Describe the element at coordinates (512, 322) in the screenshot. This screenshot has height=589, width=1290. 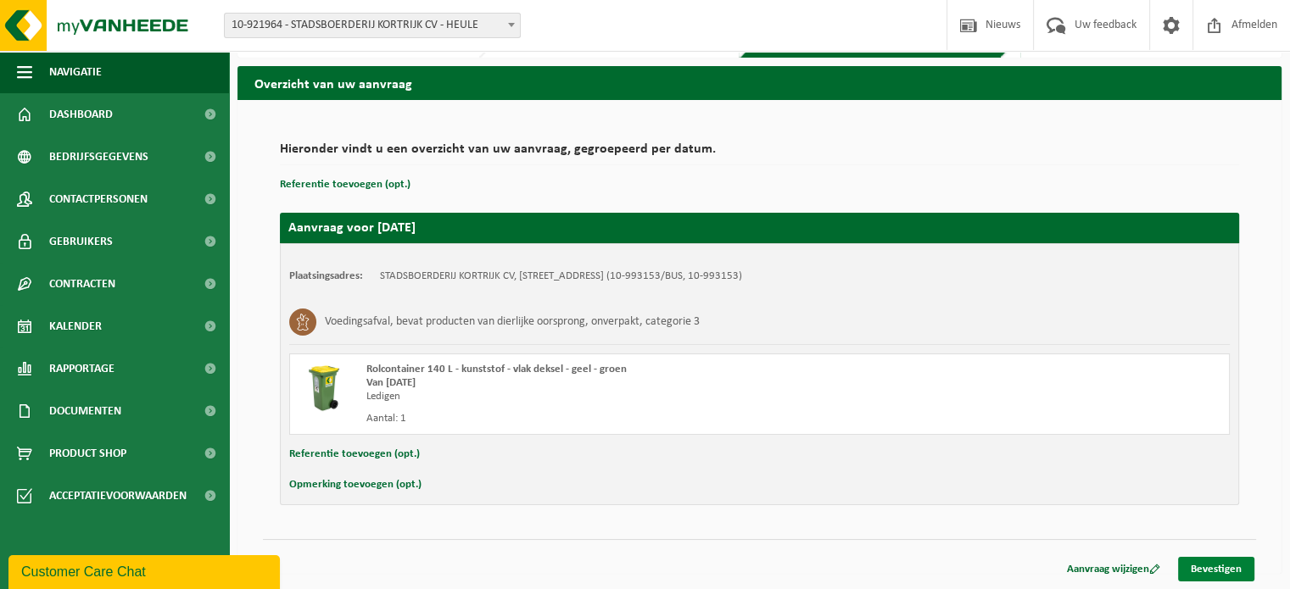
I see `h3: Voedingsafval, bevat producten van dierlijke oorsprong, onverpakt, categorie 3` at that location.